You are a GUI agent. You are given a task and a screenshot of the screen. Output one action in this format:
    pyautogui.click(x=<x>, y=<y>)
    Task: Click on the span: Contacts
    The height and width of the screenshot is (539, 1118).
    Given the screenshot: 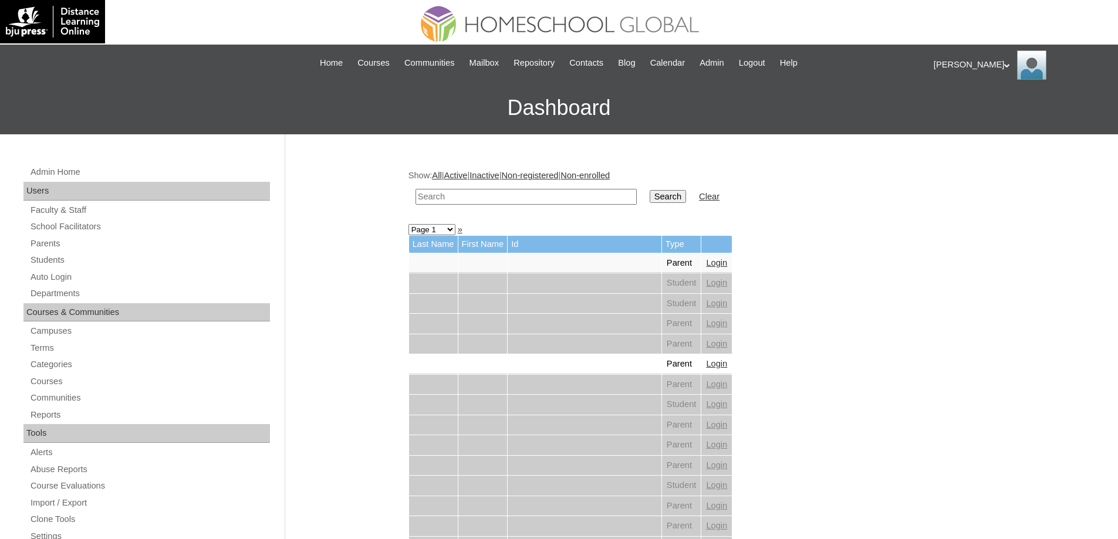 What is the action you would take?
    pyautogui.click(x=586, y=63)
    